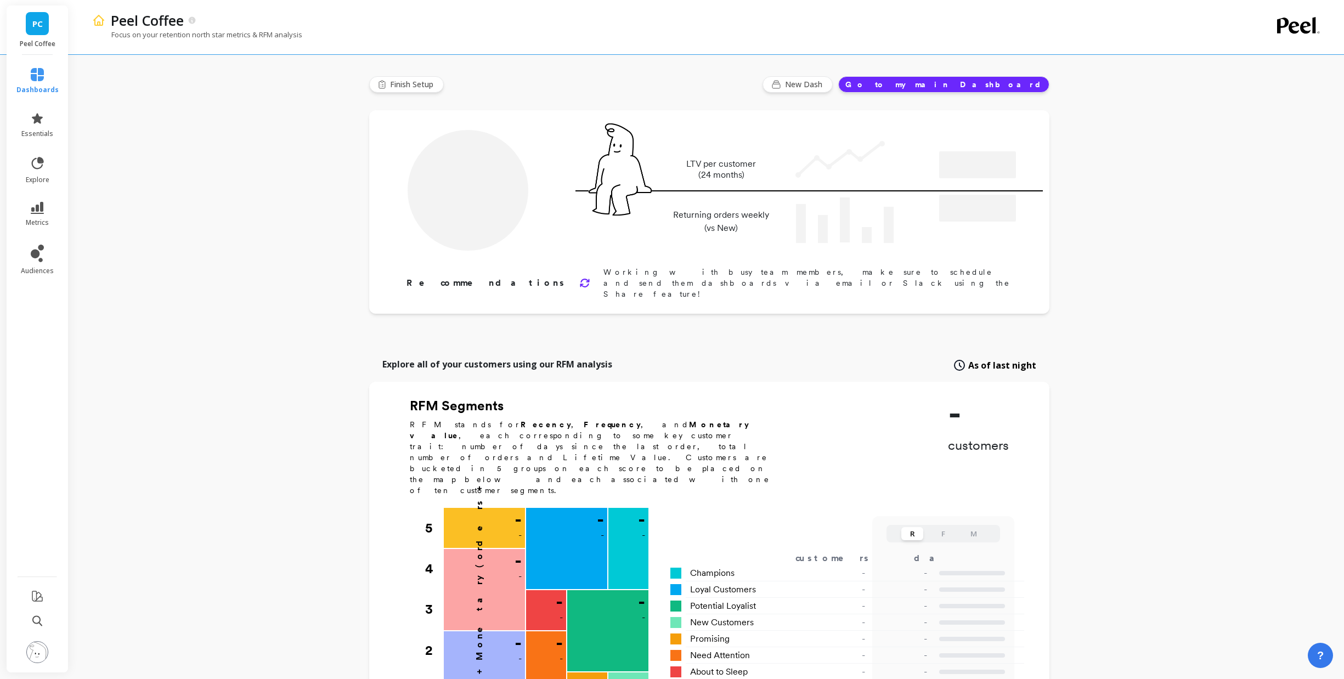 Image resolution: width=1344 pixels, height=679 pixels. What do you see at coordinates (596, 406) in the screenshot?
I see `h2: RFM Segments` at bounding box center [596, 406].